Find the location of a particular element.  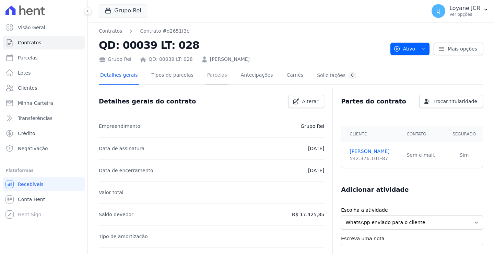

th: Cliente is located at coordinates (372, 134).